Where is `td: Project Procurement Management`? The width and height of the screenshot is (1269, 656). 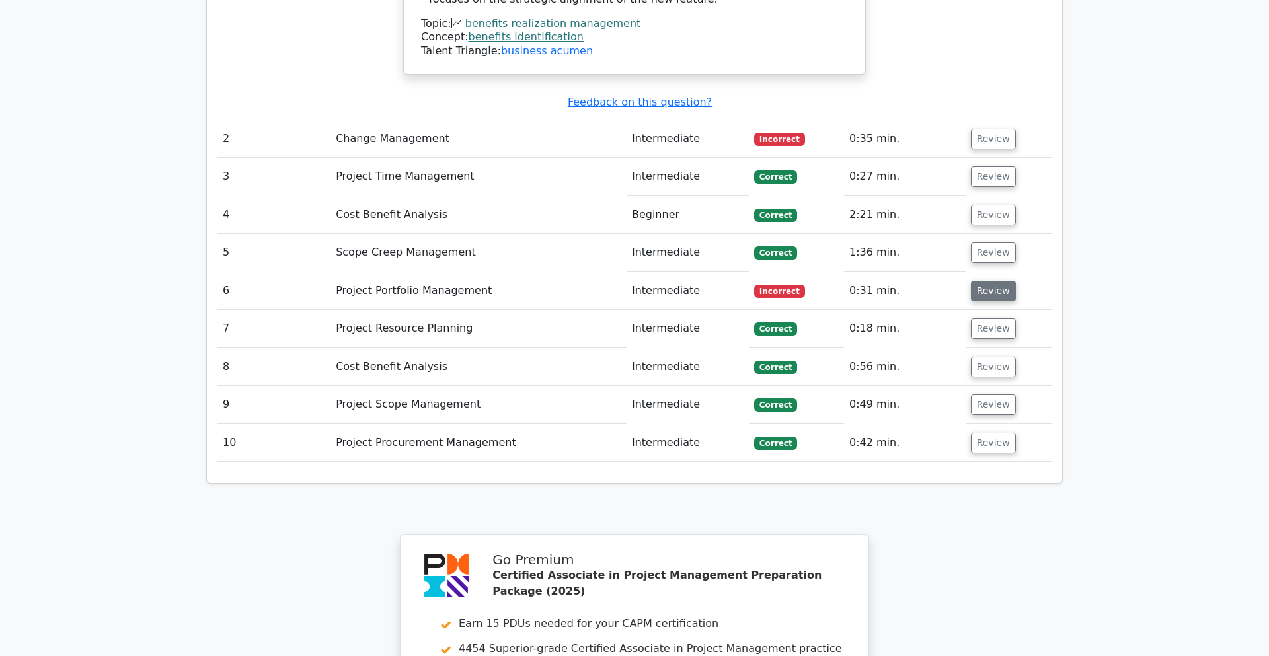
td: Project Procurement Management is located at coordinates (479, 443).